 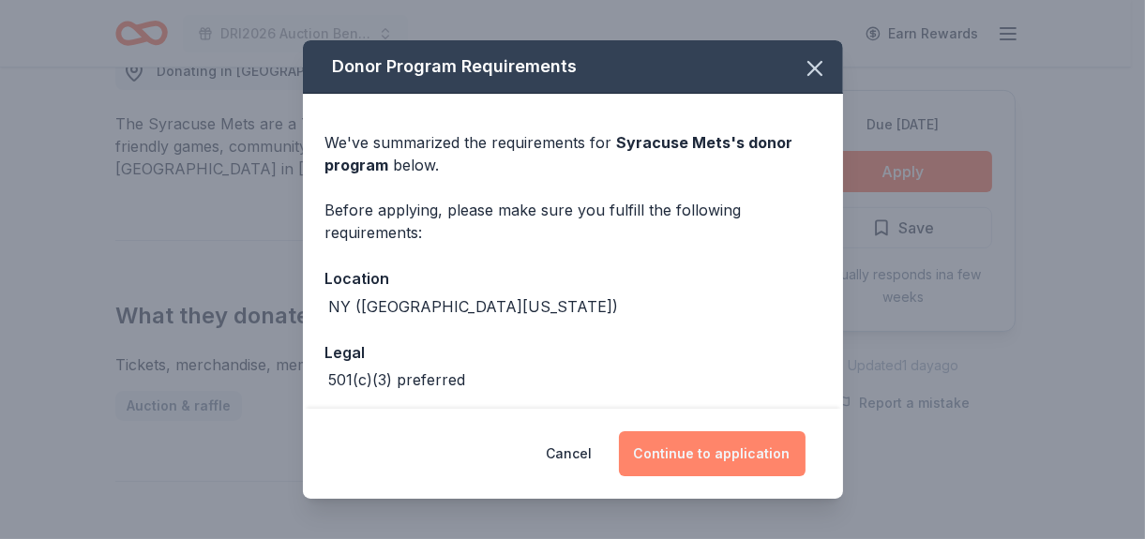 I want to click on button: Cancel, so click(x=569, y=454).